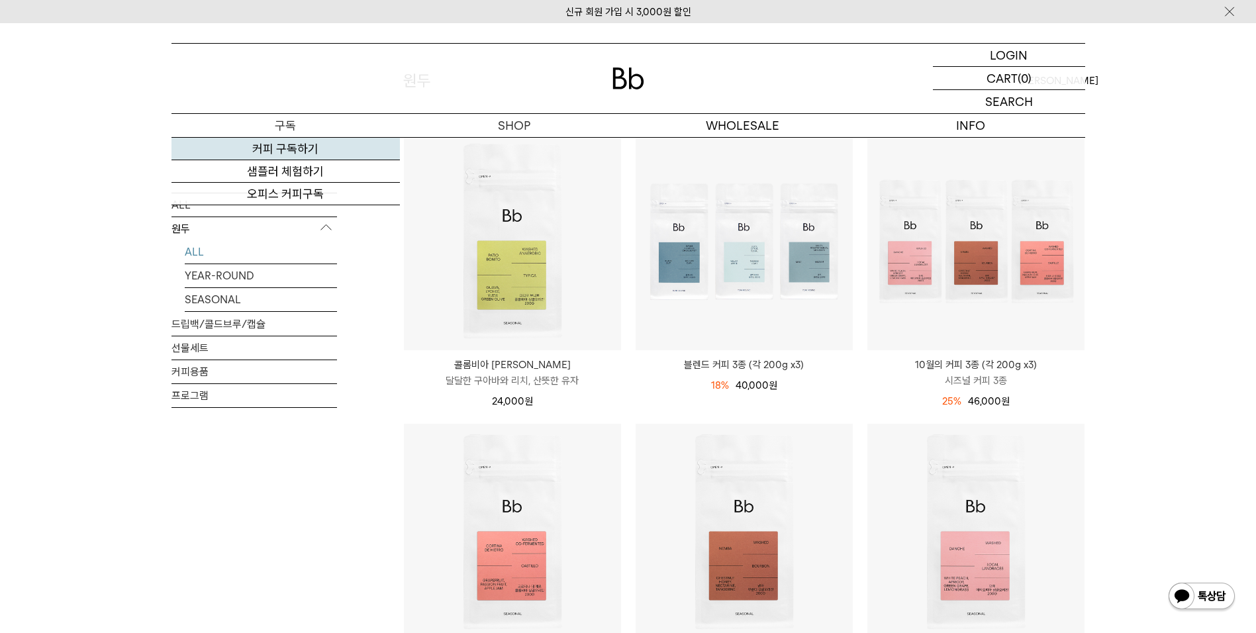  I want to click on p: WHOLESALE, so click(742, 125).